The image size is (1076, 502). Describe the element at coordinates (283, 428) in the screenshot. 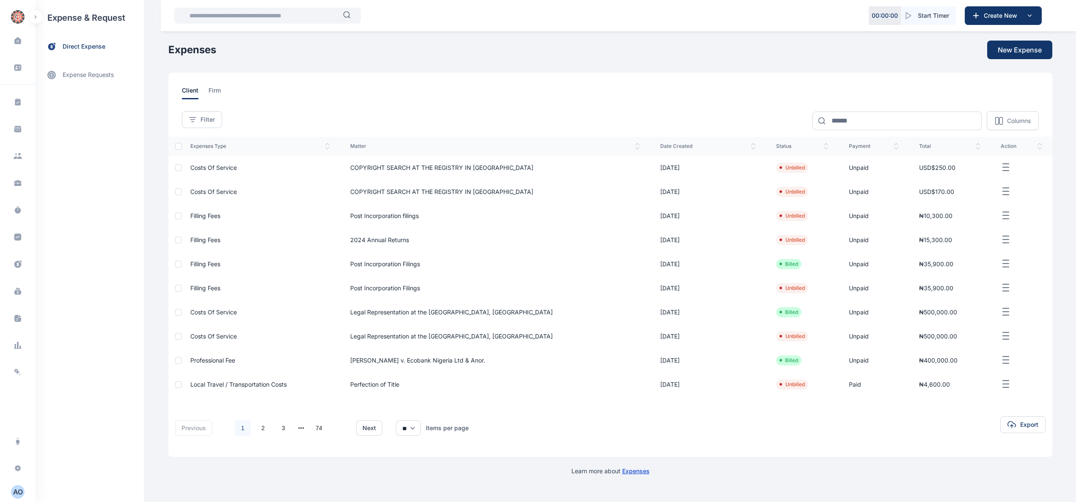

I see `a: 3` at that location.